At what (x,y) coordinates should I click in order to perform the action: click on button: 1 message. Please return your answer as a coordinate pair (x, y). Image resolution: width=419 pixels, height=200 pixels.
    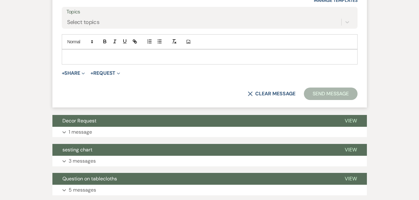
    Looking at the image, I should click on (210, 132).